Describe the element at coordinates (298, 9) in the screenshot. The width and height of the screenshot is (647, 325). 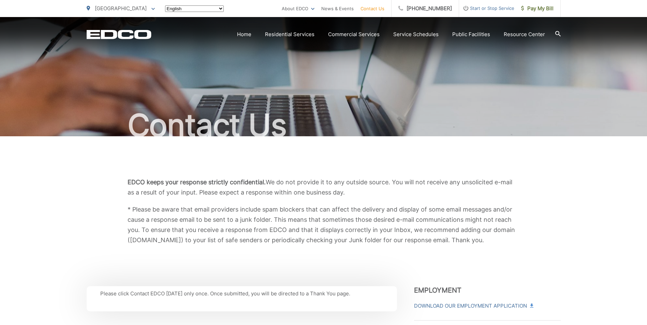
I see `a: About EDCO` at that location.